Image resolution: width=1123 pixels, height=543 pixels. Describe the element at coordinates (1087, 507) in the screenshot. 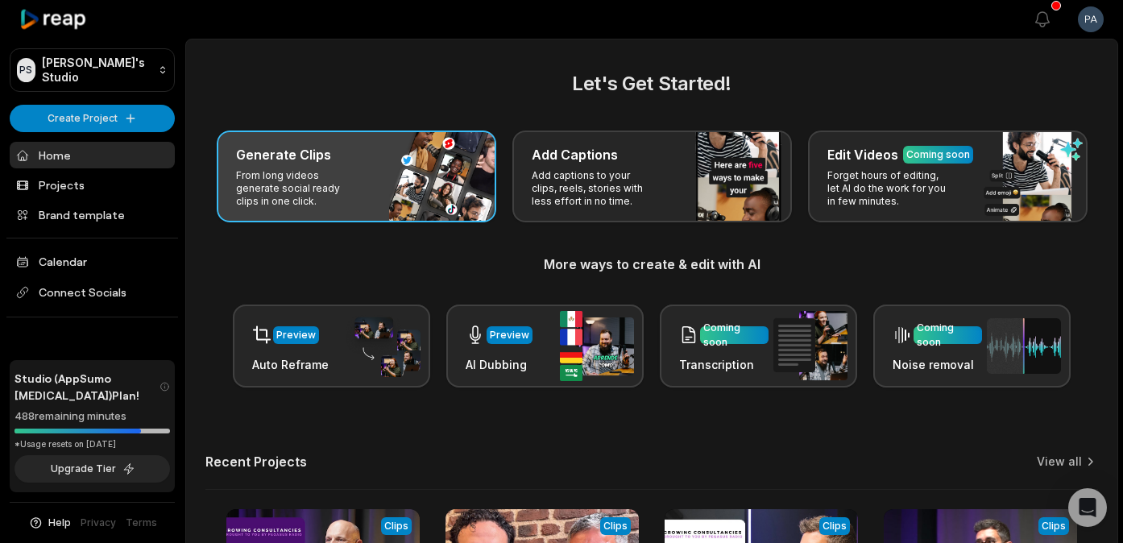

I see `div: Open Intercom Messenger` at that location.